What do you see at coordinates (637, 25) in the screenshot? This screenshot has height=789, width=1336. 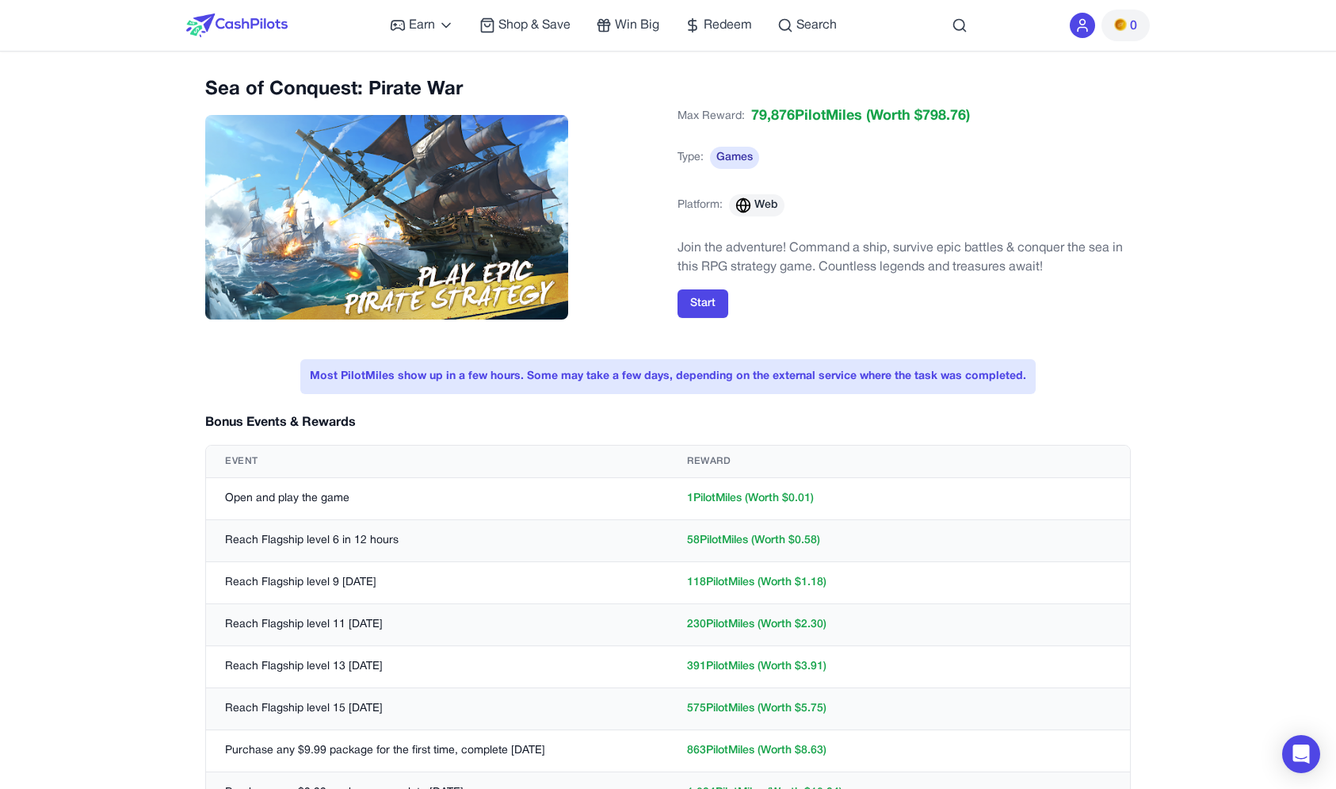 I see `span: Win Big` at bounding box center [637, 25].